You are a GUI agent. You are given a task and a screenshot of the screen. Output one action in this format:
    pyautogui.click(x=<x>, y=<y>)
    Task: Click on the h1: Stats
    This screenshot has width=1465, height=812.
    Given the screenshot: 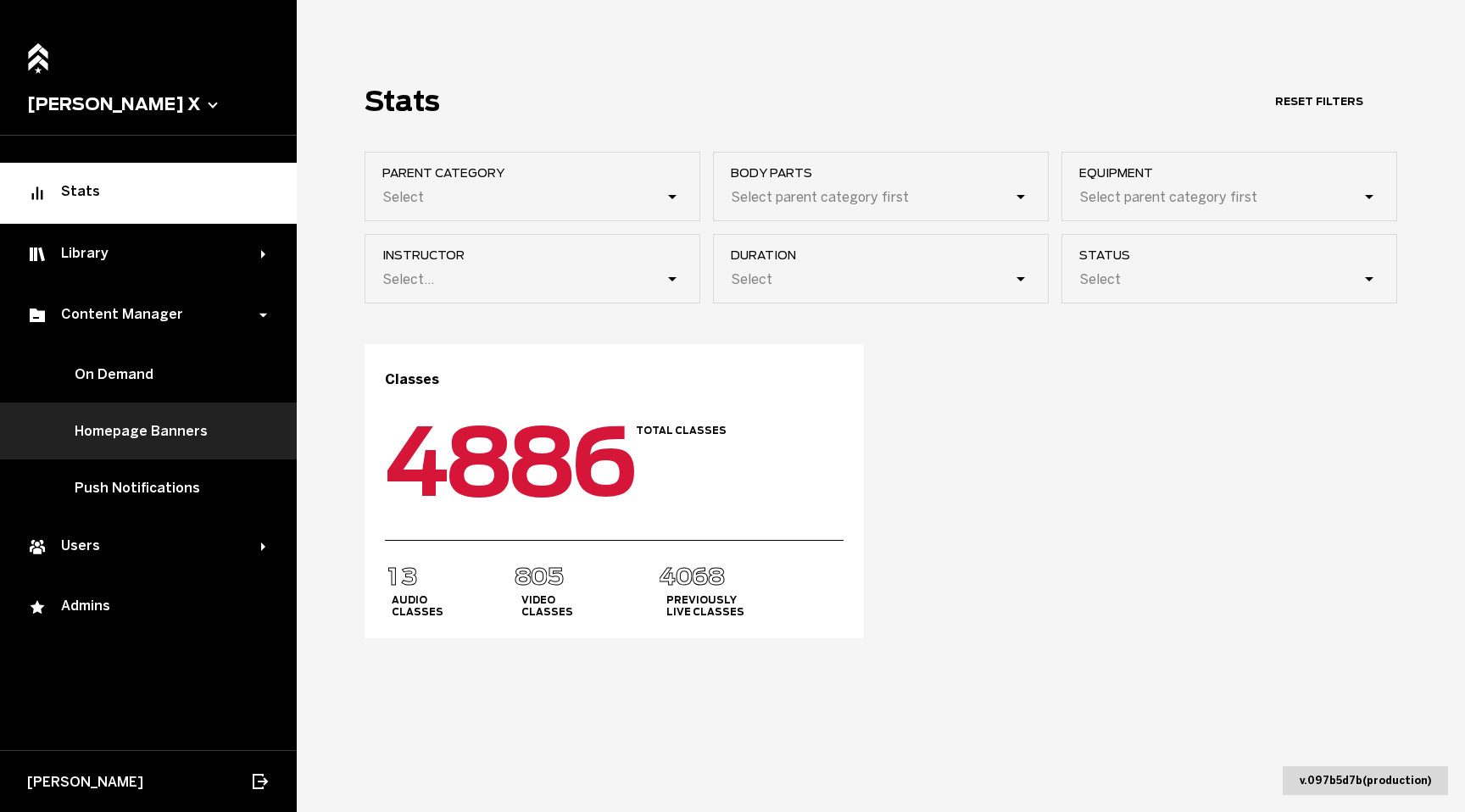 What is the action you would take?
    pyautogui.click(x=401, y=101)
    